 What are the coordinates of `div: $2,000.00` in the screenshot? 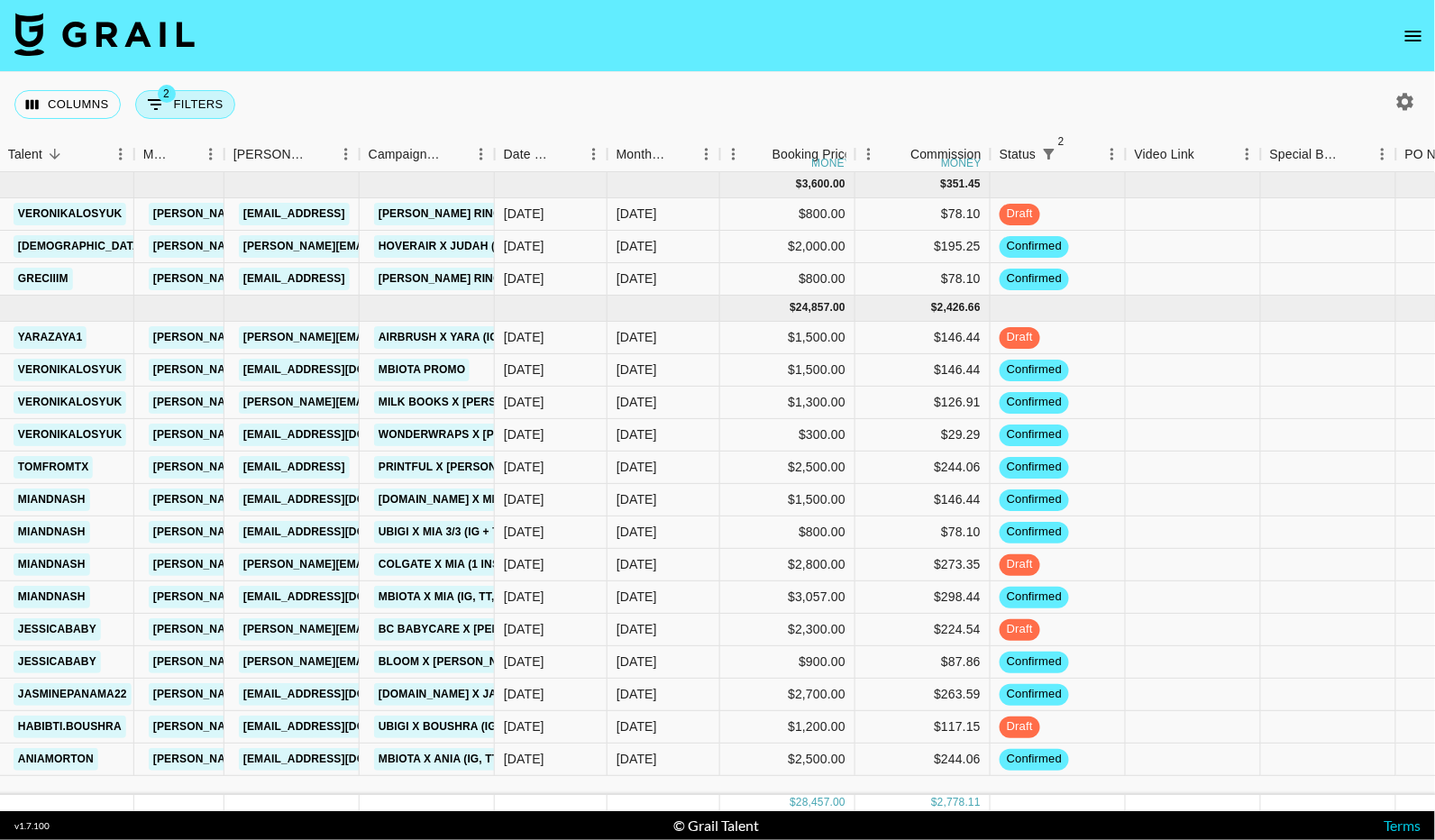 It's located at (788, 247).